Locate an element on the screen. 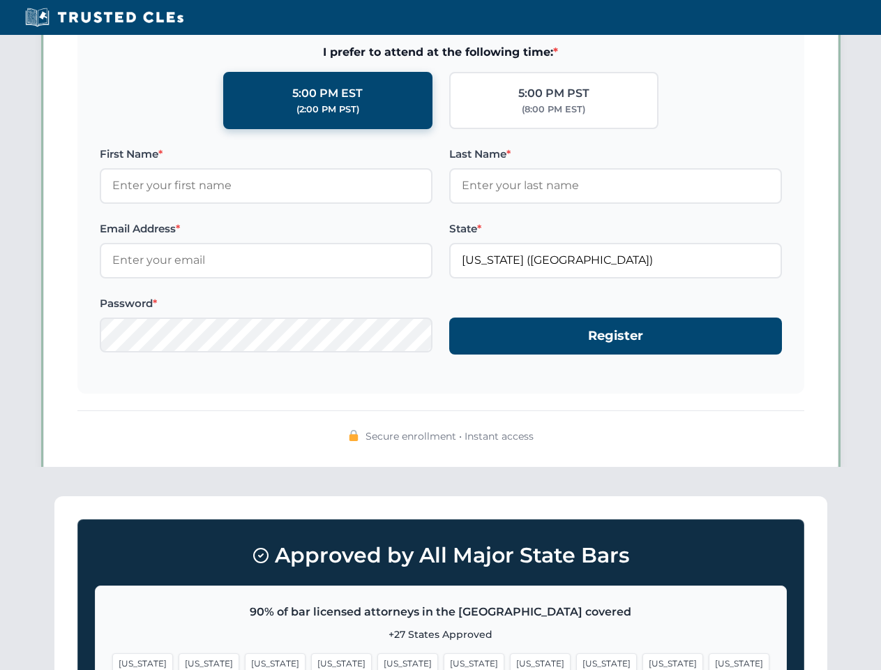 The width and height of the screenshot is (881, 670). div: (8:00 PM EST) is located at coordinates (553, 110).